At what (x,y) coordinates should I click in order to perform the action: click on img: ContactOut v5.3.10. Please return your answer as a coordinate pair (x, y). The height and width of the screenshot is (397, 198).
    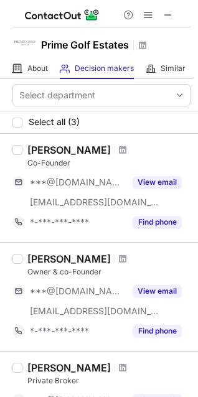
    Looking at the image, I should click on (62, 15).